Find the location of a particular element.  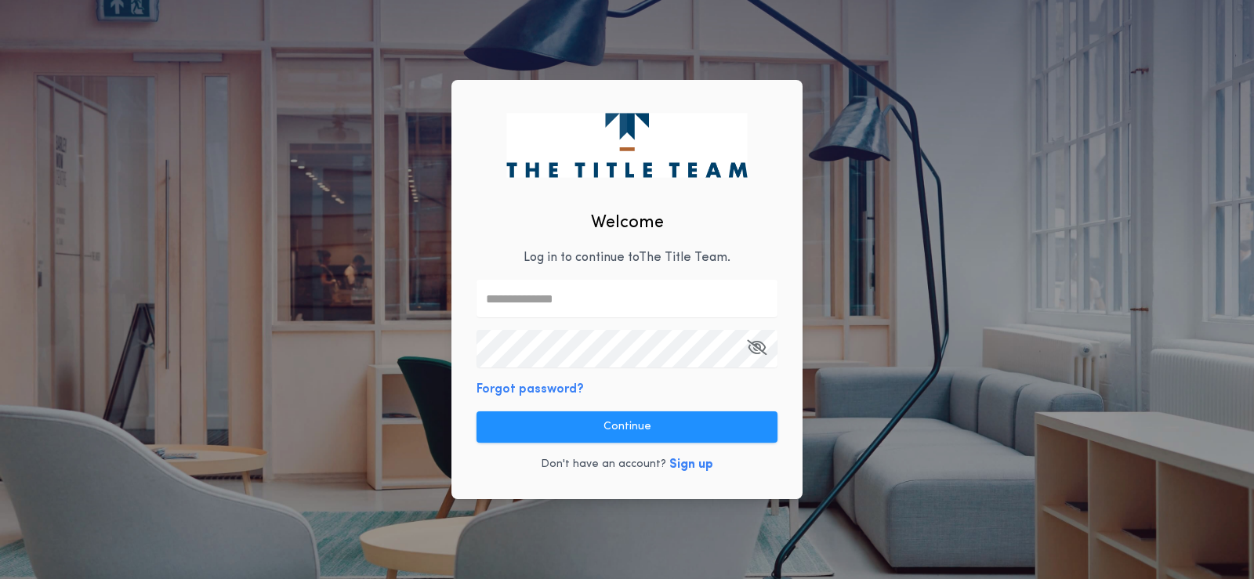

p: Log in to continue to The Title Team . is located at coordinates (627, 258).